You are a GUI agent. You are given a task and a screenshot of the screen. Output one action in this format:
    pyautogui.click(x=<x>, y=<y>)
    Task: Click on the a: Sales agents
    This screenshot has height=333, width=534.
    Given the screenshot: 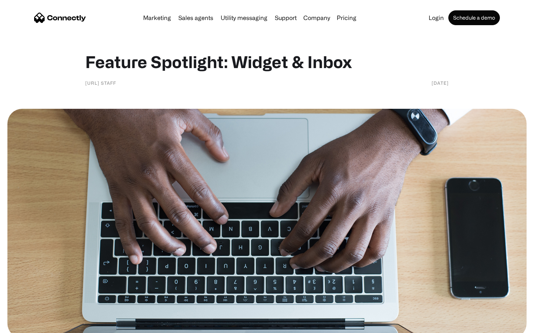 What is the action you would take?
    pyautogui.click(x=196, y=18)
    